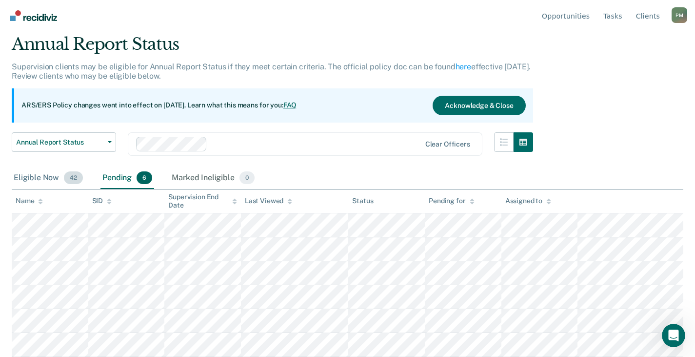 The image size is (695, 357). Describe the element at coordinates (271, 71) in the screenshot. I see `p: Supervision clients may be eligible for Annual Report Status if they meet certain criteria. The o...` at that location.